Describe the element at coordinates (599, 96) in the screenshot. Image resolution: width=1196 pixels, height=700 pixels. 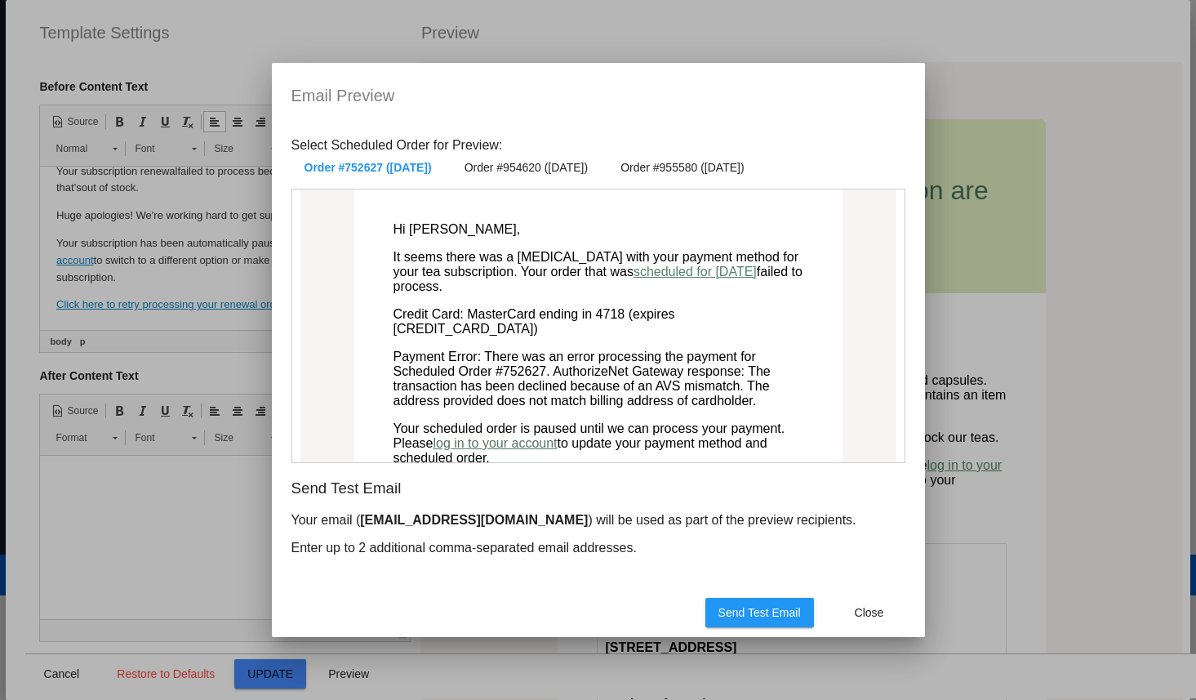
I see `h2: Email Preview` at that location.